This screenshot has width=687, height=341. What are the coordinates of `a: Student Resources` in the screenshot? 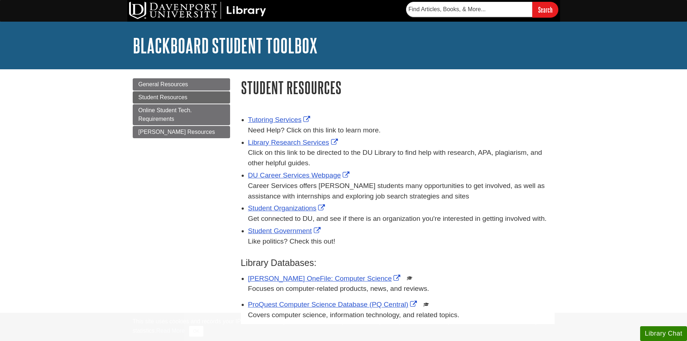 It's located at (181, 97).